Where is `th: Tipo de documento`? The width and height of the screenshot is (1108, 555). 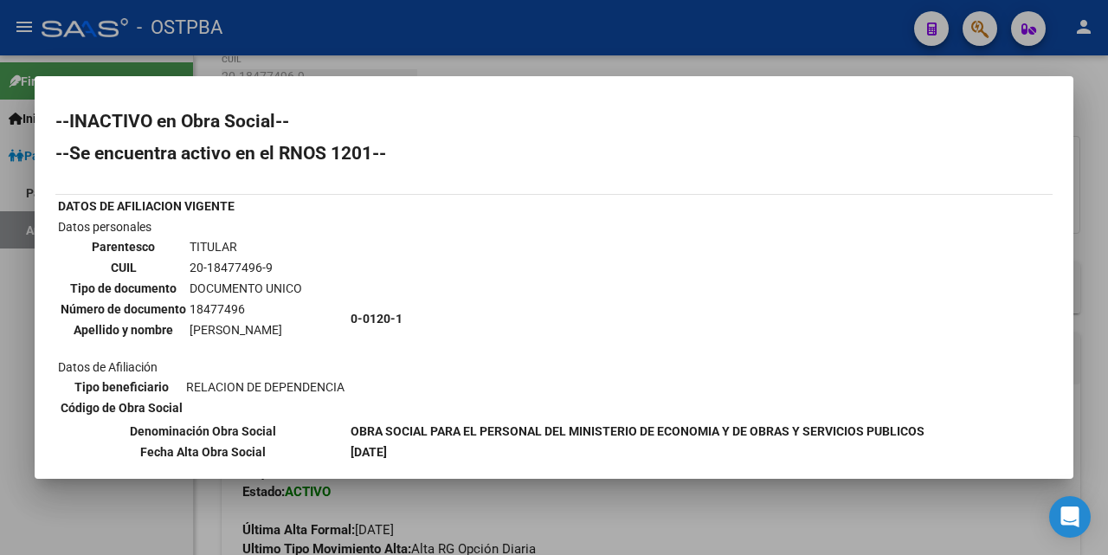 th: Tipo de documento is located at coordinates (123, 288).